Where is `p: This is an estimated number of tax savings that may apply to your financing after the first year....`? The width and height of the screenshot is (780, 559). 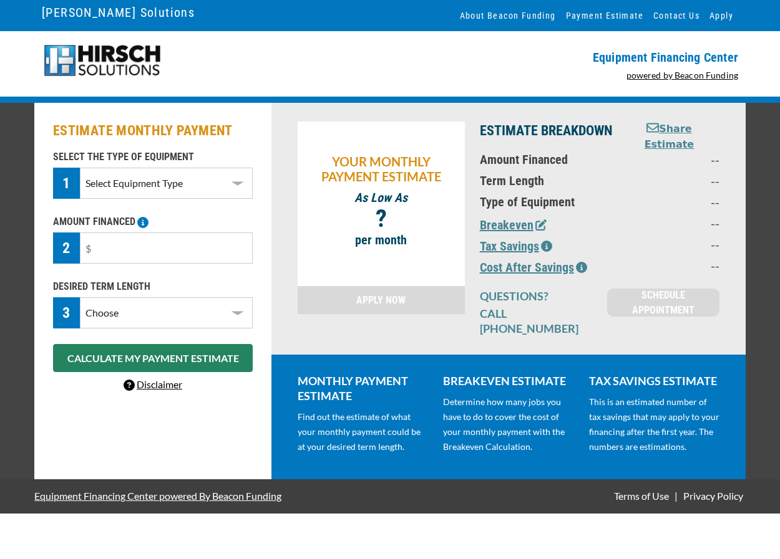 p: This is an estimated number of tax savings that may apply to your financing after the first year.... is located at coordinates (654, 425).